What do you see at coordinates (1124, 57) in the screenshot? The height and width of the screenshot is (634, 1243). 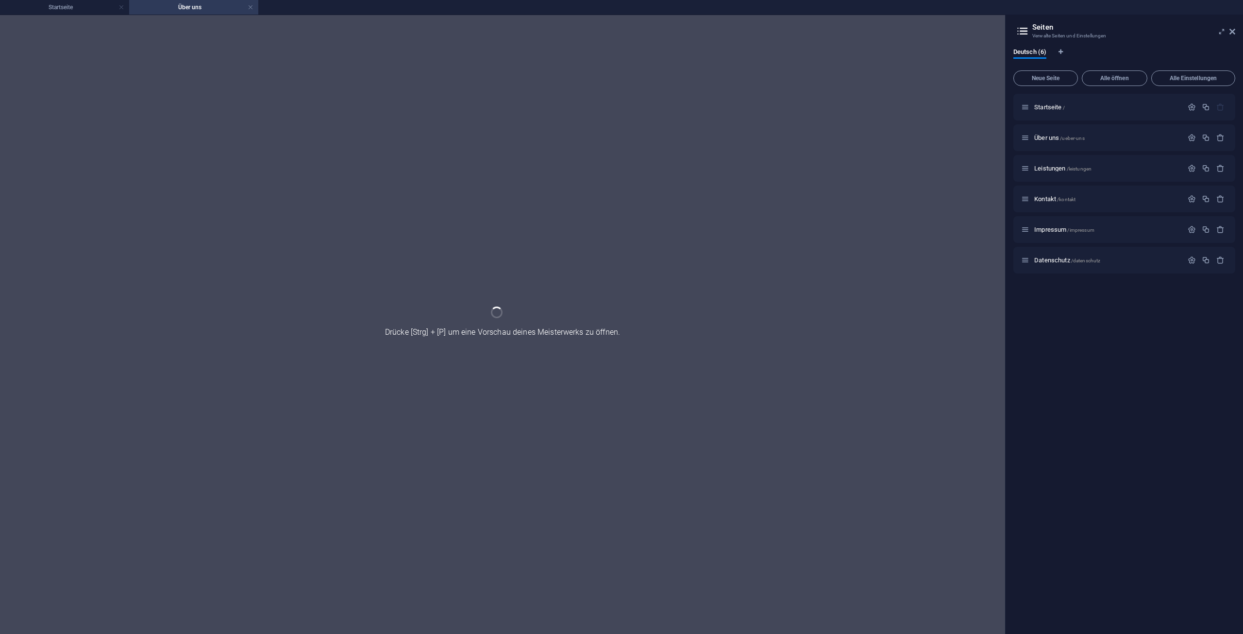 I see `div: Sprachen-Tabs` at bounding box center [1124, 57].